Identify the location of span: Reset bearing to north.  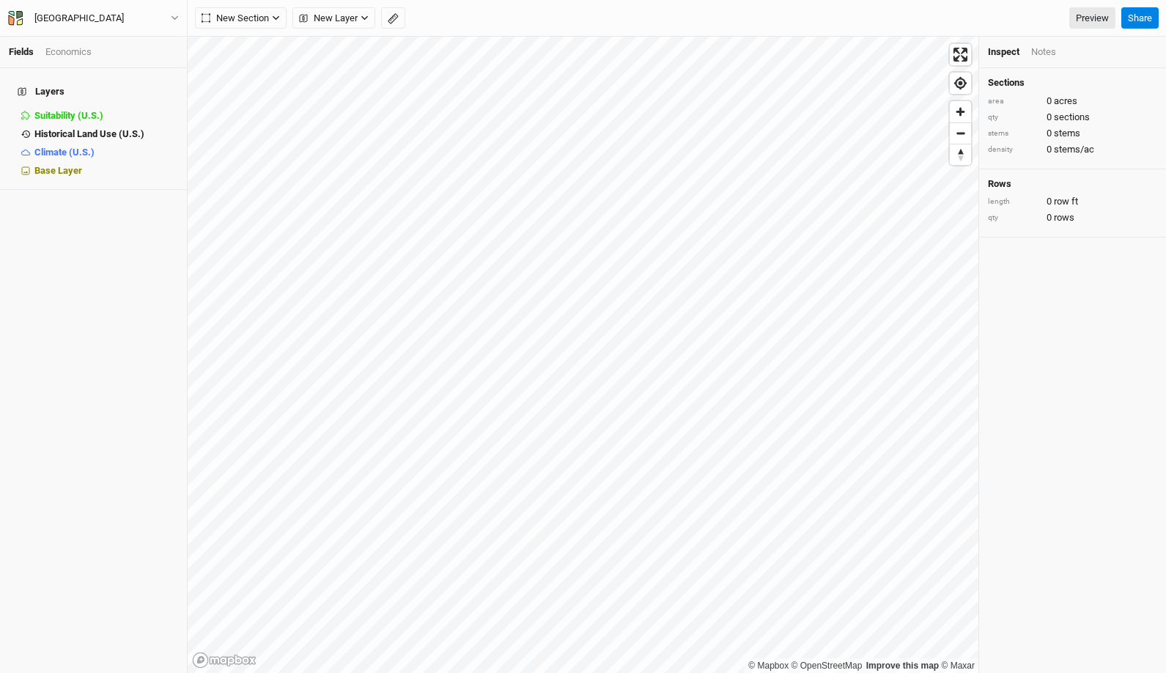
(960, 155).